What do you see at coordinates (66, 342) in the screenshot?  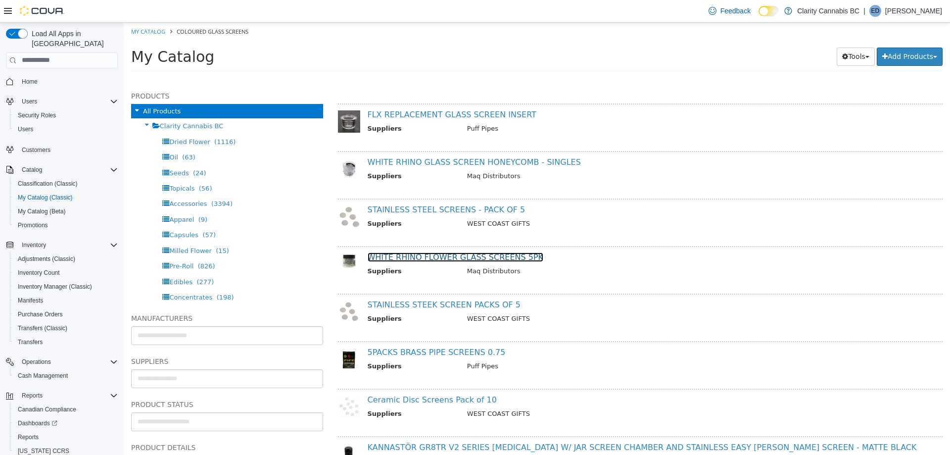 I see `button: Transfers` at bounding box center [66, 342].